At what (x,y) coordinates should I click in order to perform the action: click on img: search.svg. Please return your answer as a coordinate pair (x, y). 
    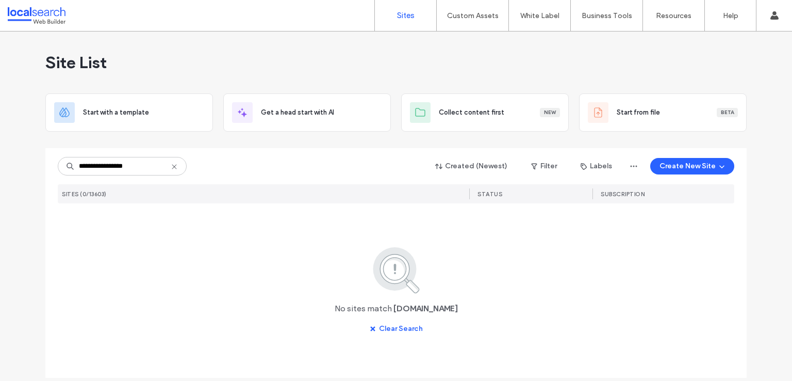
    Looking at the image, I should click on (396, 270).